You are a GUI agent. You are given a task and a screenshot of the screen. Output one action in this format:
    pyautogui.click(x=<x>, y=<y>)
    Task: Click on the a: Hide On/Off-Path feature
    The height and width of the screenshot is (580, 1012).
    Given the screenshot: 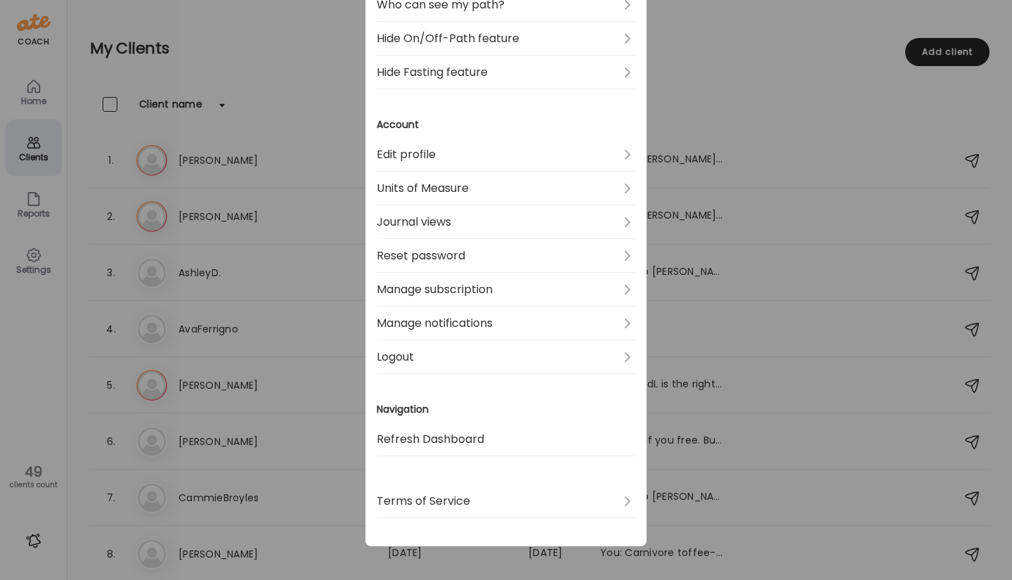 What is the action you would take?
    pyautogui.click(x=506, y=39)
    